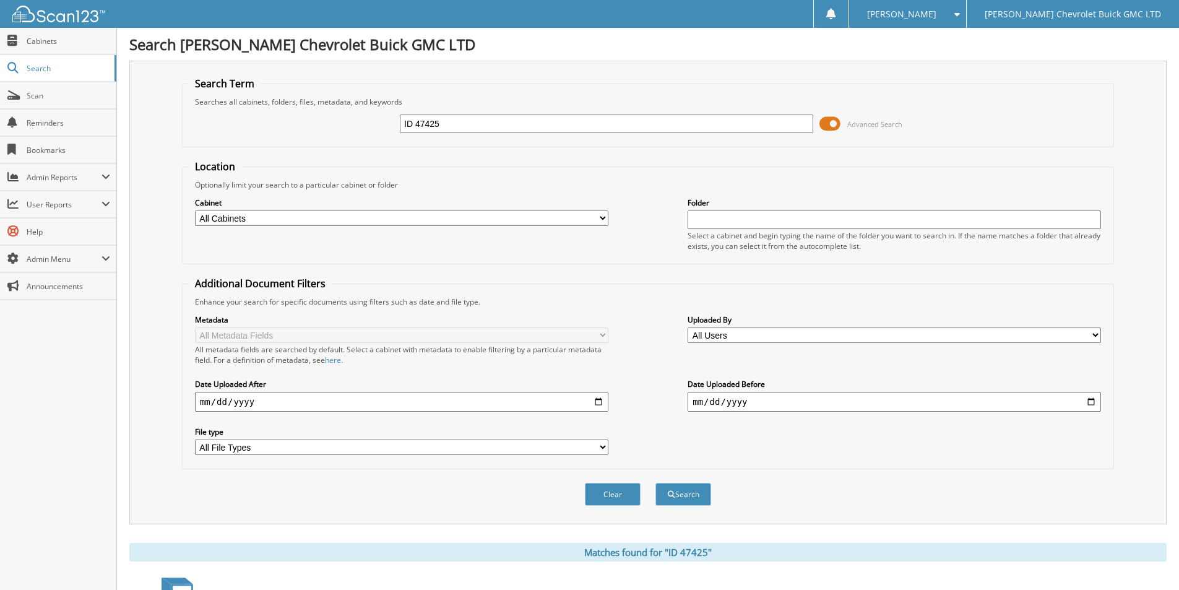 The height and width of the screenshot is (590, 1179). Describe the element at coordinates (894, 384) in the screenshot. I see `label: Date Uploaded Before` at that location.